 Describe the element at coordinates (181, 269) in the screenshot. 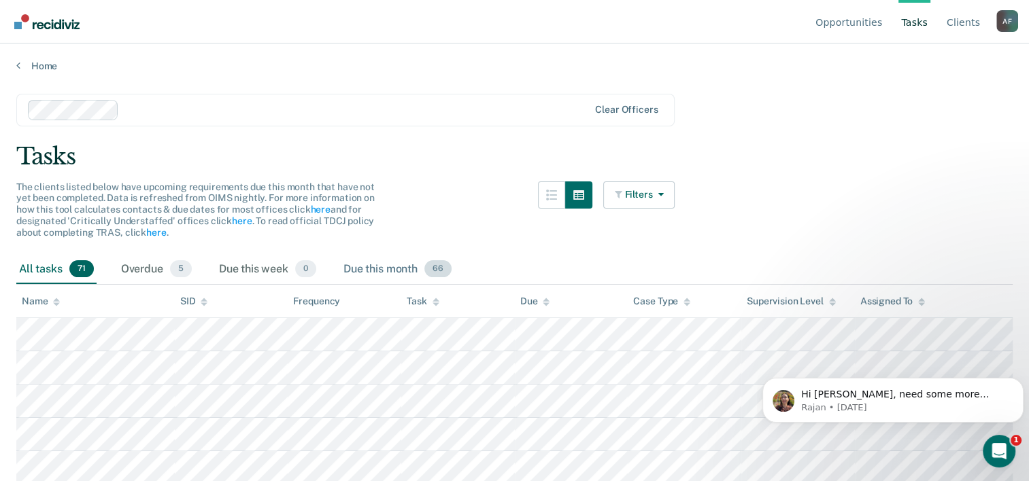

I see `span: 5` at that location.